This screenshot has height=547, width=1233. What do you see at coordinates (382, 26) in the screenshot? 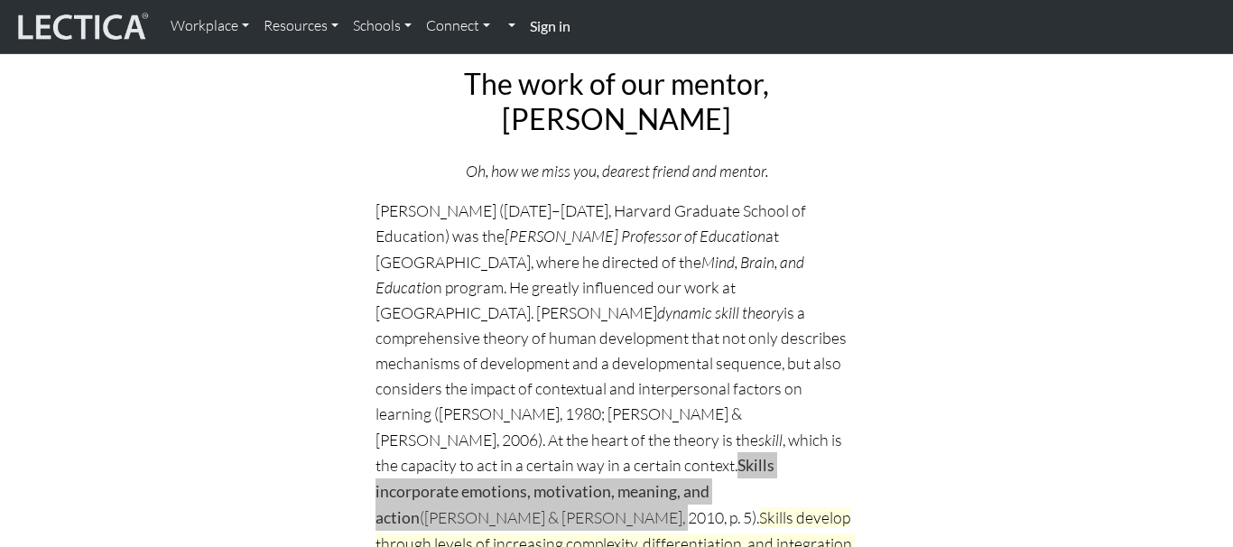
I see `a: Schools` at bounding box center [382, 26].